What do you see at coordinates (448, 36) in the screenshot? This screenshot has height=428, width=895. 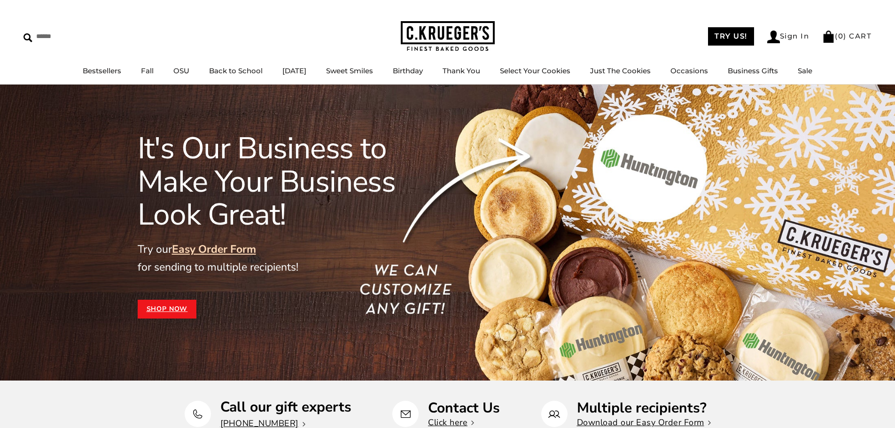 I see `img: C.KRUEGER'S` at bounding box center [448, 36].